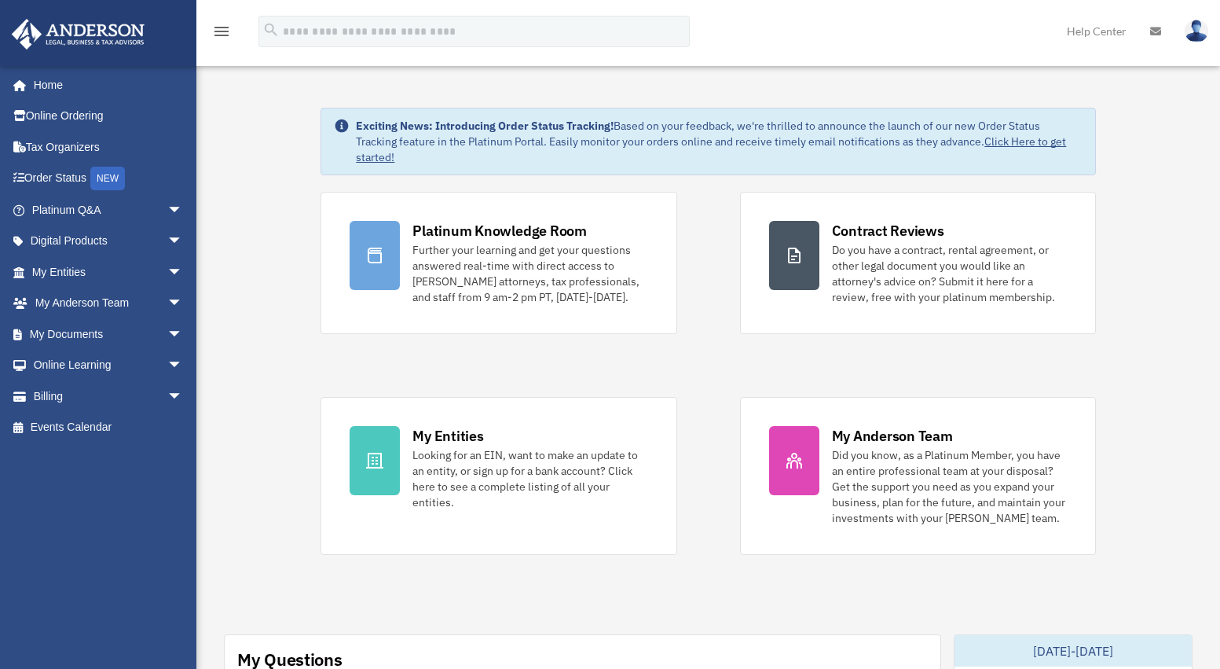  I want to click on strong: Exciting News: Introducing Order Status Tracking!, so click(485, 126).